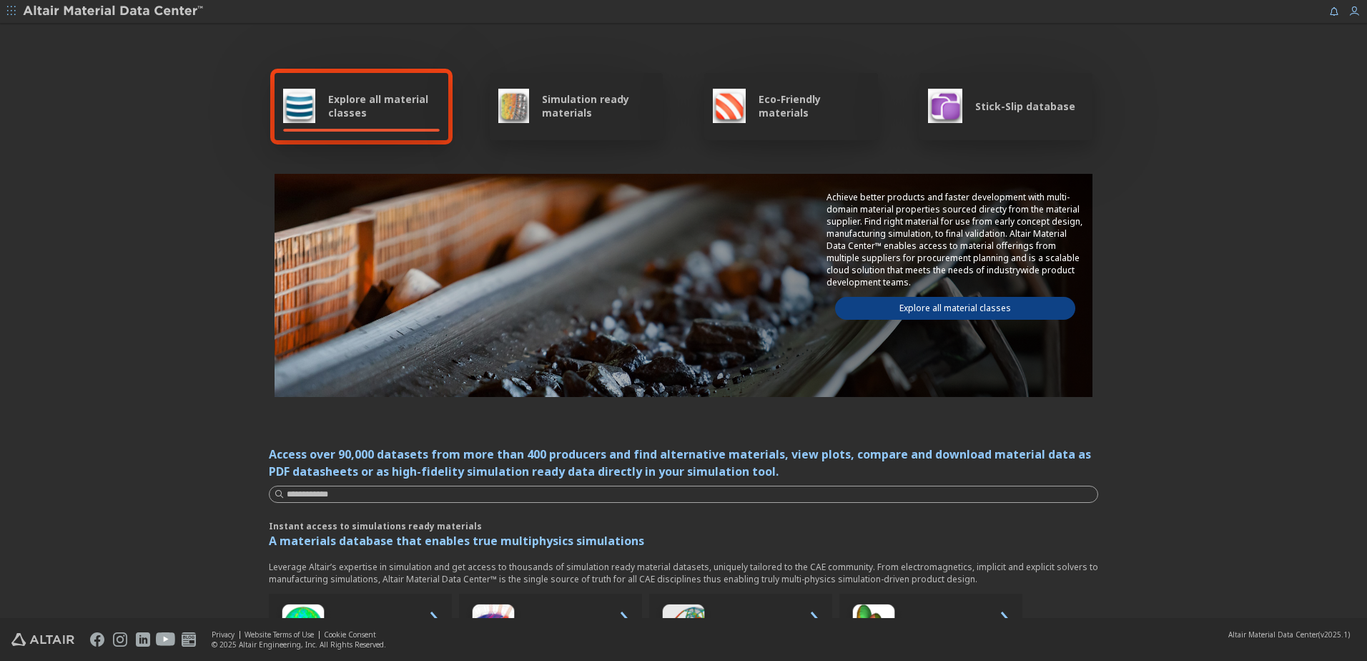  What do you see at coordinates (683, 540) in the screenshot?
I see `p: A materials database that enables true multiphysics simulations` at bounding box center [683, 540].